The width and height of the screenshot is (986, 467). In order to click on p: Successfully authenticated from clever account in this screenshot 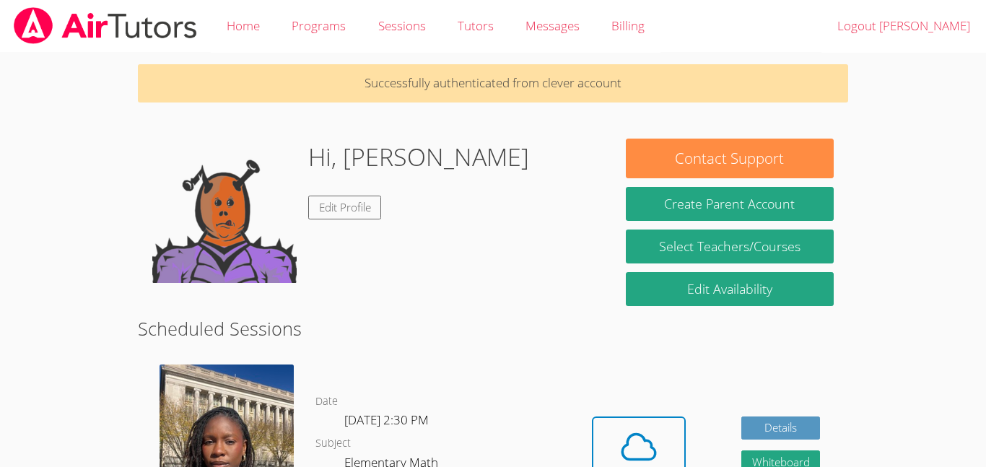, I will do `click(493, 83)`.